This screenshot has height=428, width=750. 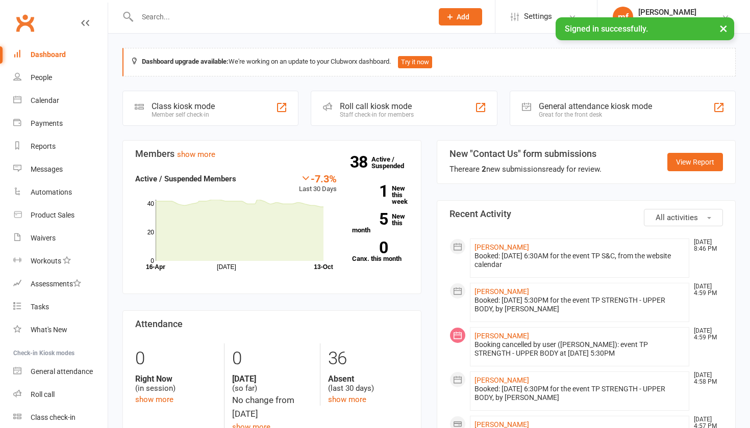 What do you see at coordinates (43, 146) in the screenshot?
I see `div: Reports` at bounding box center [43, 146].